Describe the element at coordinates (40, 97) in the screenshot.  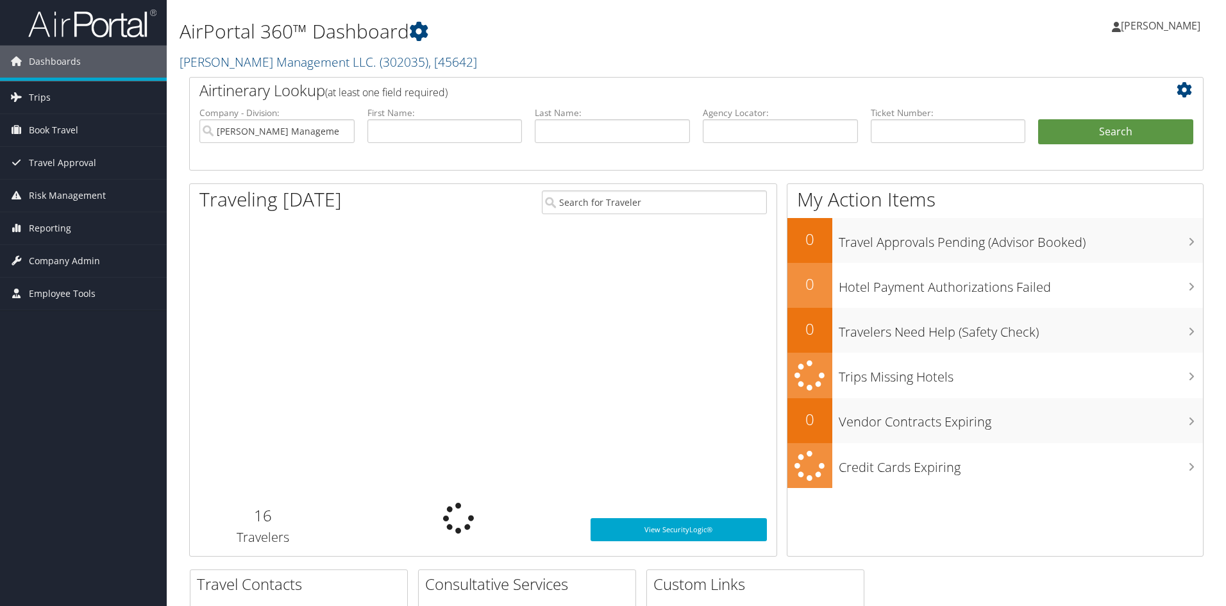
I see `span: Trips` at that location.